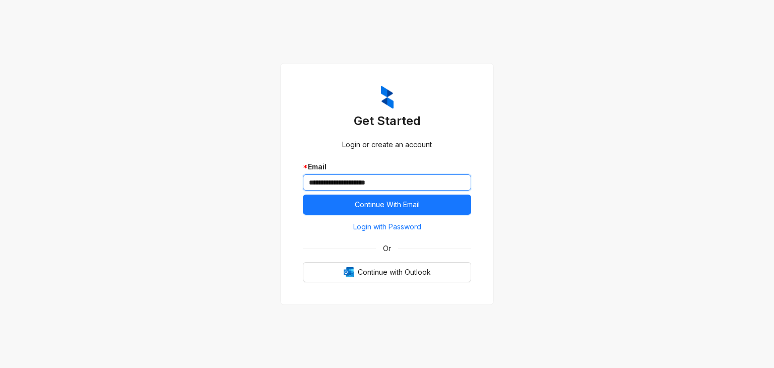  What do you see at coordinates (387, 145) in the screenshot?
I see `div: Login or create an account` at bounding box center [387, 145].